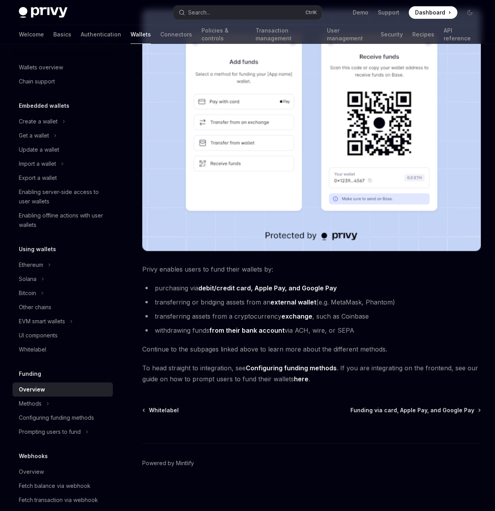 This screenshot has height=511, width=495. I want to click on a: exchange, so click(297, 317).